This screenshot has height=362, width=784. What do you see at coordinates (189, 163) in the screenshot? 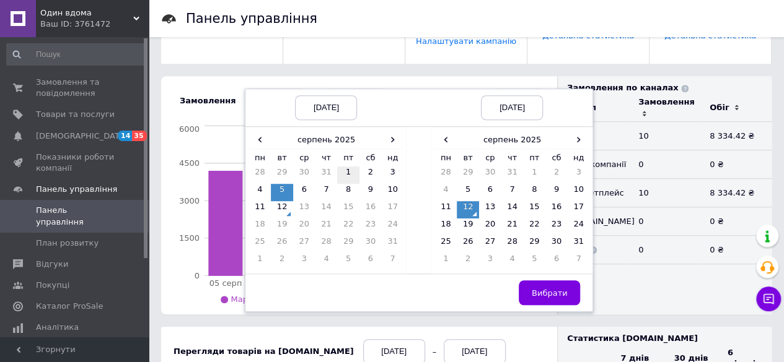
I see `tspan: 4500` at bounding box center [189, 163].